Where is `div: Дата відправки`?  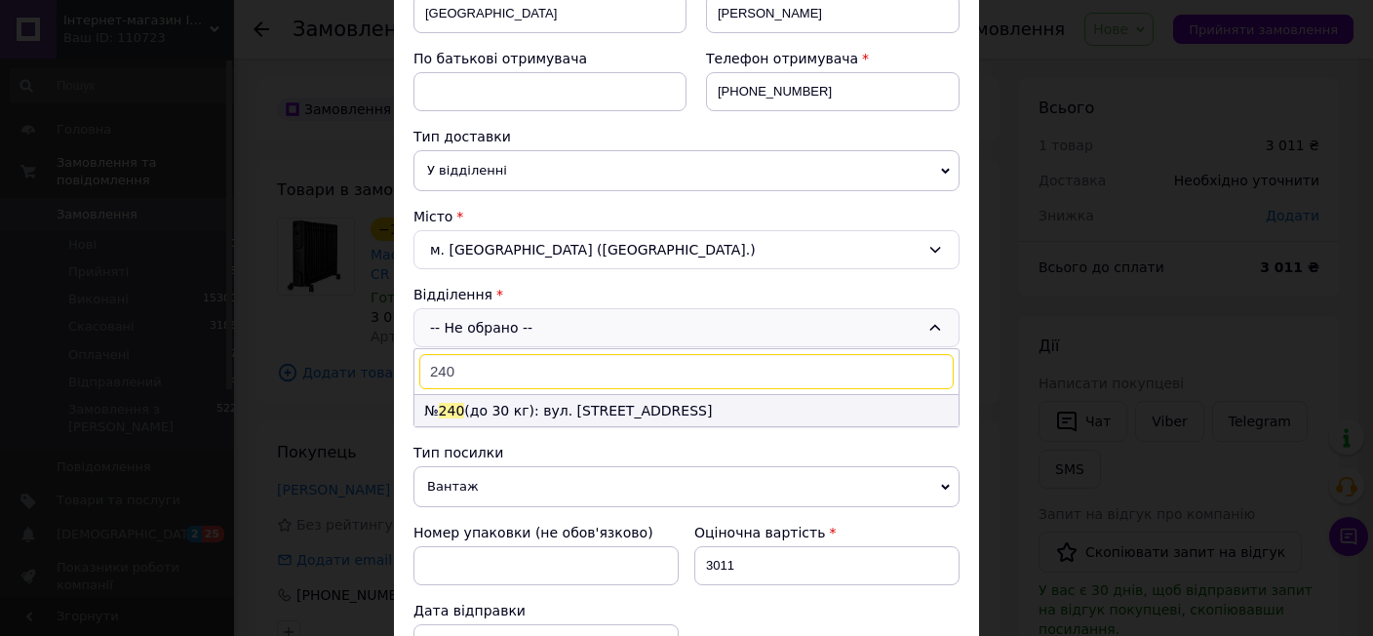
div: Дата відправки is located at coordinates (546, 610).